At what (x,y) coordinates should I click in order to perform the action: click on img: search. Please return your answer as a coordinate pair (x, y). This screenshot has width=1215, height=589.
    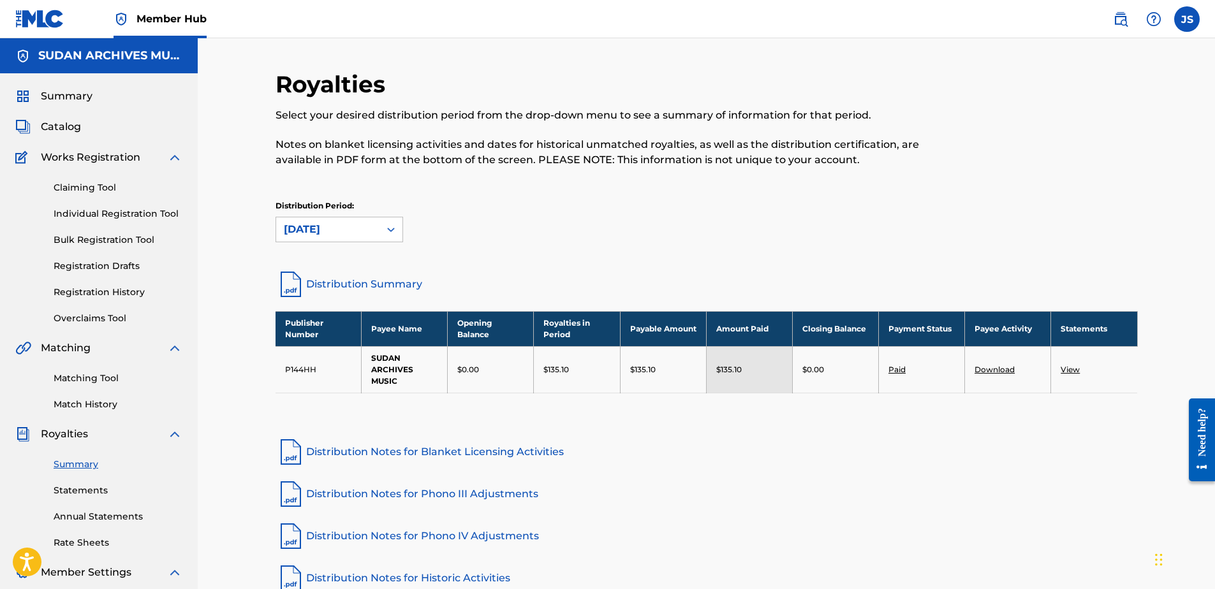
    Looking at the image, I should click on (1121, 19).